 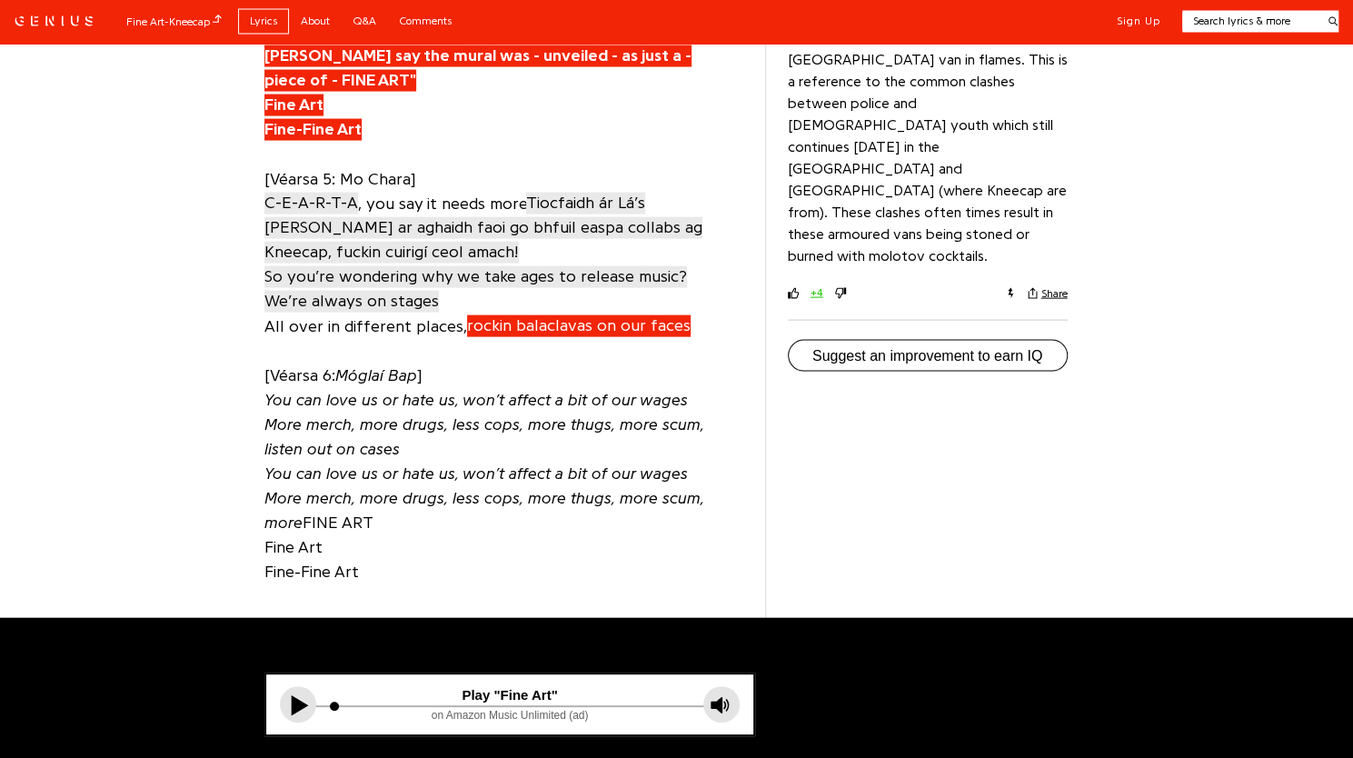 I want to click on div: Fine Art - Kneecap, so click(x=174, y=21).